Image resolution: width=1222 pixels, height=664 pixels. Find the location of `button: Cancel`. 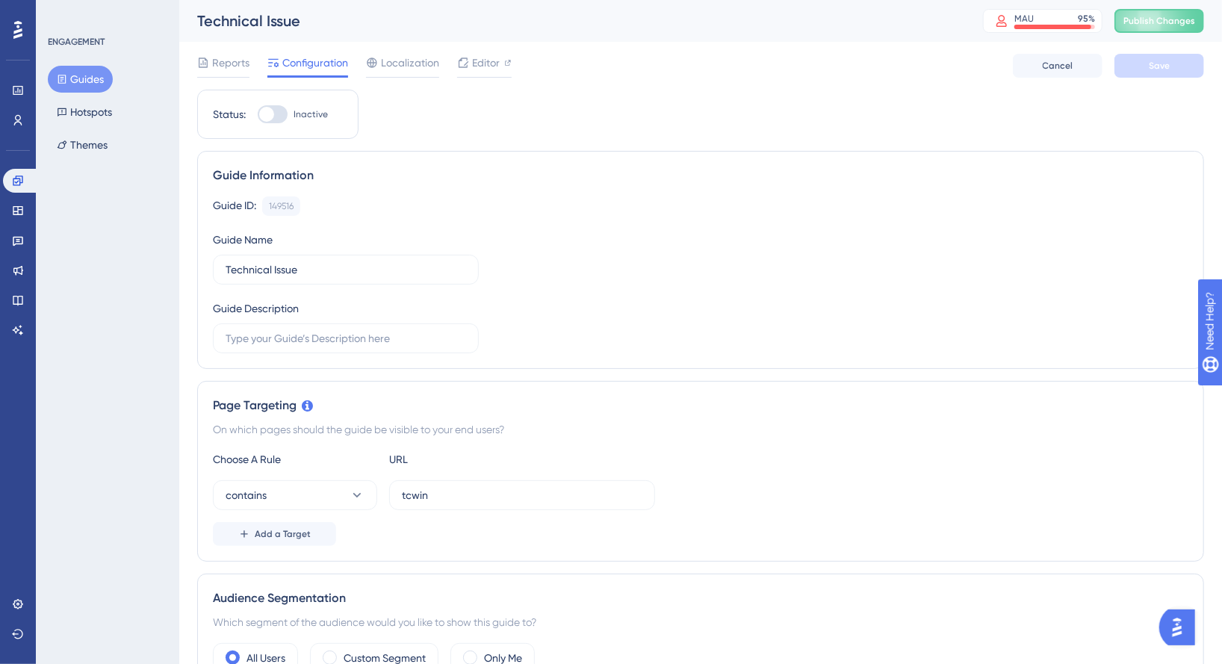

button: Cancel is located at coordinates (1057, 66).